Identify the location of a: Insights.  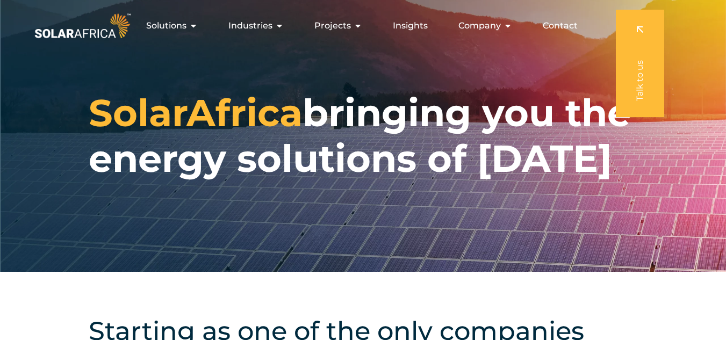
(410, 26).